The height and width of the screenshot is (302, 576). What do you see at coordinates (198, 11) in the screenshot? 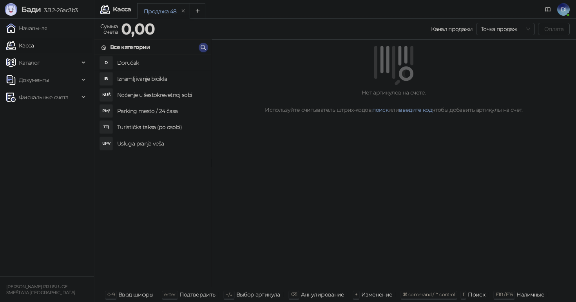
I see `button: Add tab` at bounding box center [198, 11].